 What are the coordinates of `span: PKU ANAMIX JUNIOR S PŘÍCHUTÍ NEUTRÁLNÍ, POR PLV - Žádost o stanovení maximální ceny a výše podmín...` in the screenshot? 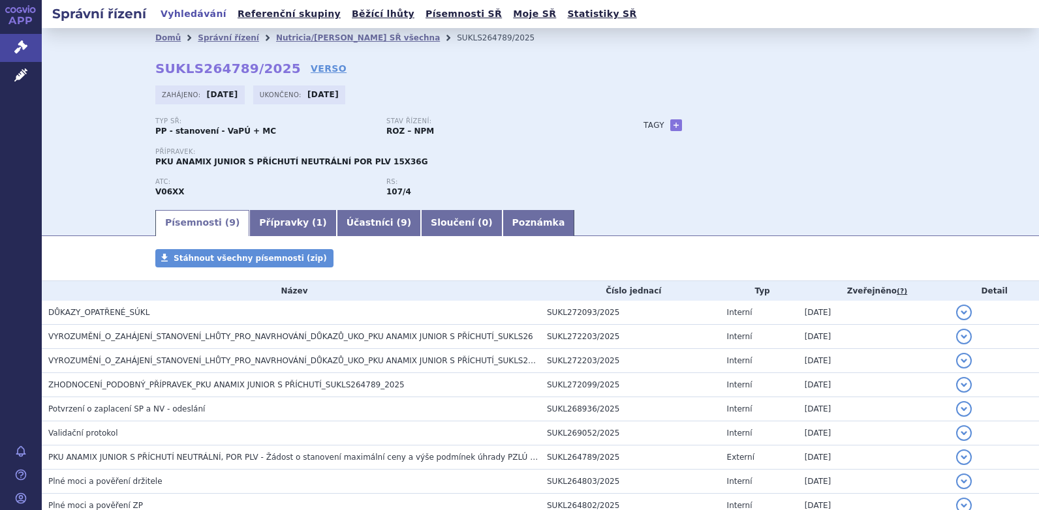 It's located at (297, 457).